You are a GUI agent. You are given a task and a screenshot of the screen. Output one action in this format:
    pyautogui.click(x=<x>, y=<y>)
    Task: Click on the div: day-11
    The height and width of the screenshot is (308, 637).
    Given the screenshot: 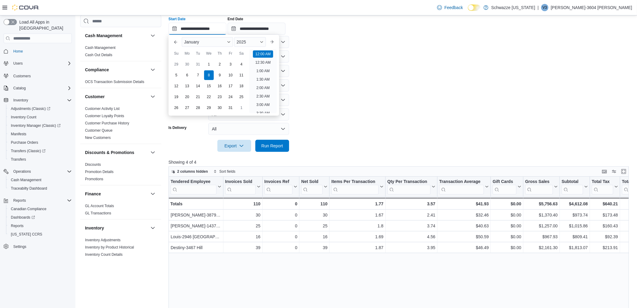 What is the action you would take?
    pyautogui.click(x=242, y=75)
    